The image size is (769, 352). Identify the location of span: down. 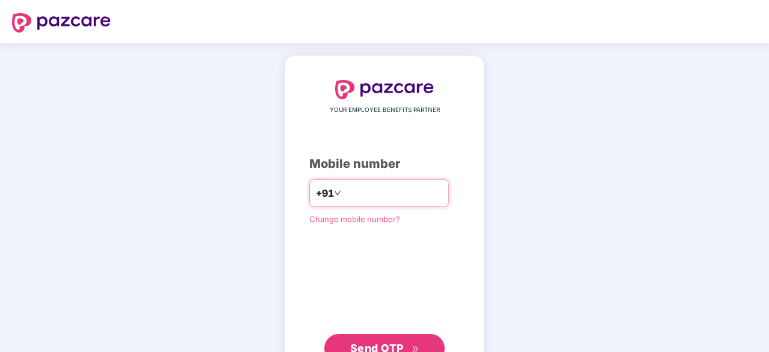
(338, 193).